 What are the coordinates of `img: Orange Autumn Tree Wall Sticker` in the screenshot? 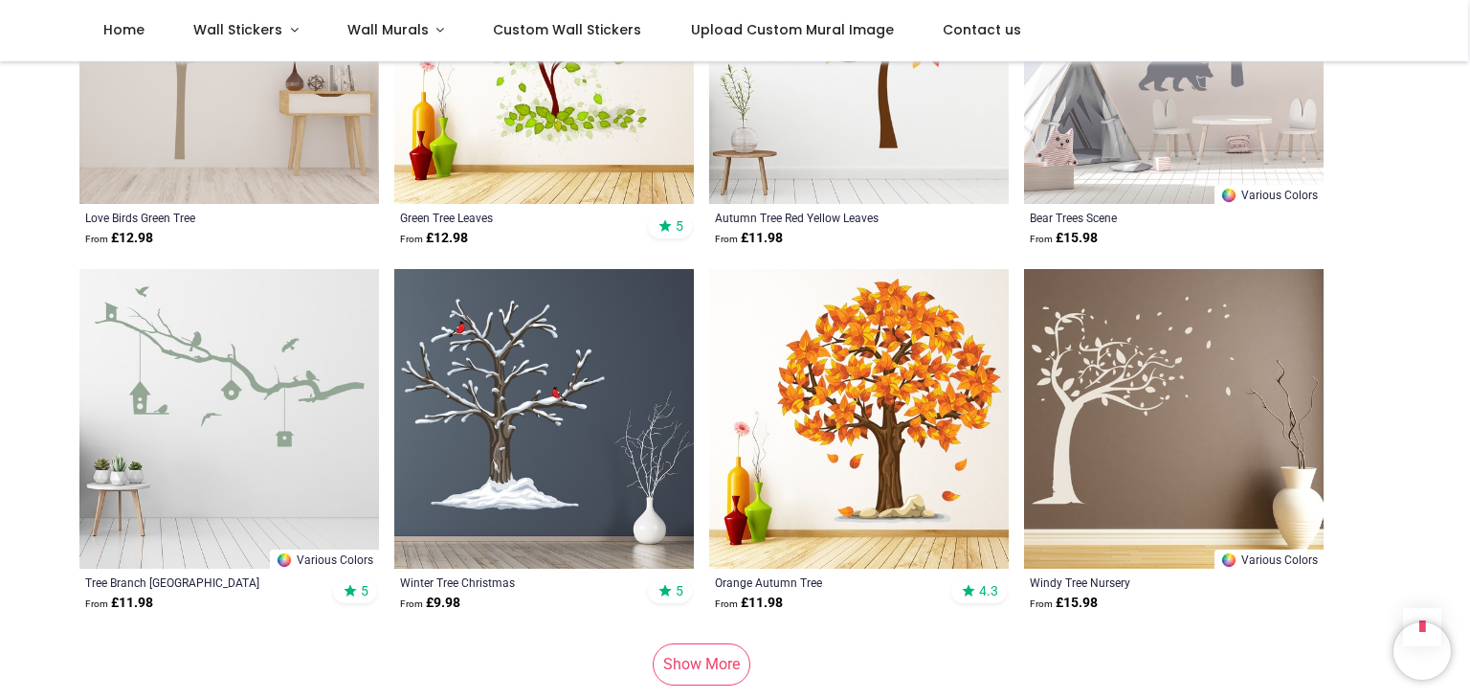 It's located at (859, 418).